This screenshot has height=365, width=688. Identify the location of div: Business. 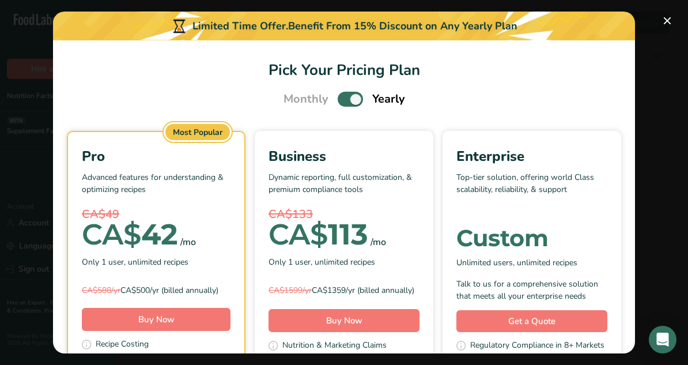
(344, 156).